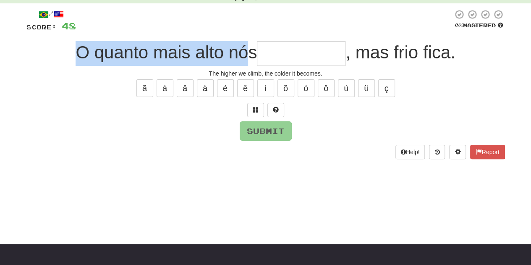 The width and height of the screenshot is (531, 265). Describe the element at coordinates (266, 131) in the screenshot. I see `button: Submit` at that location.